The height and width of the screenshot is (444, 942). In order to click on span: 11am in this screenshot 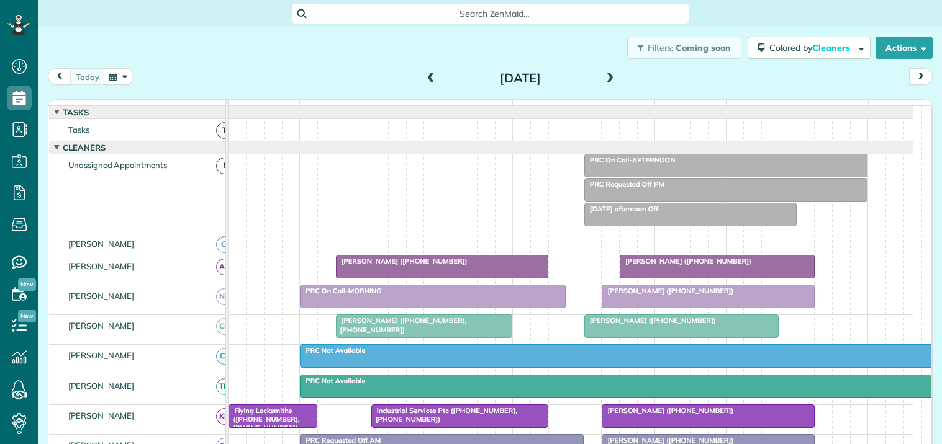, I will do `click(526, 108)`.